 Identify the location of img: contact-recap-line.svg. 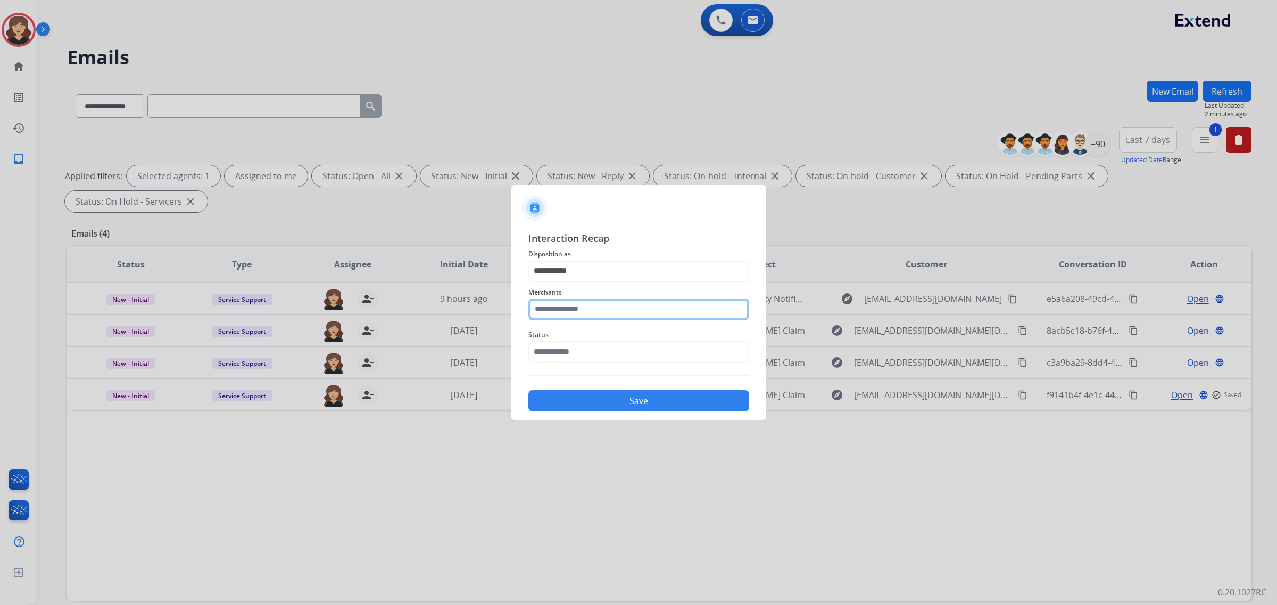
(638, 376).